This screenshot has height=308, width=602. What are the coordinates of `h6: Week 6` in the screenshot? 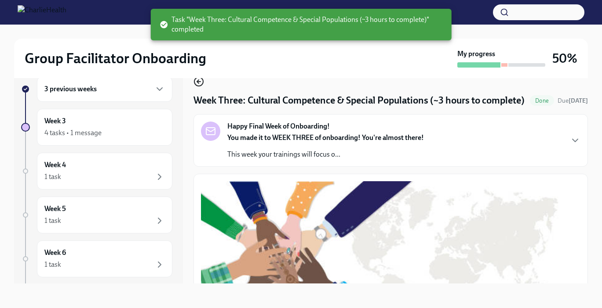 It's located at (55, 253).